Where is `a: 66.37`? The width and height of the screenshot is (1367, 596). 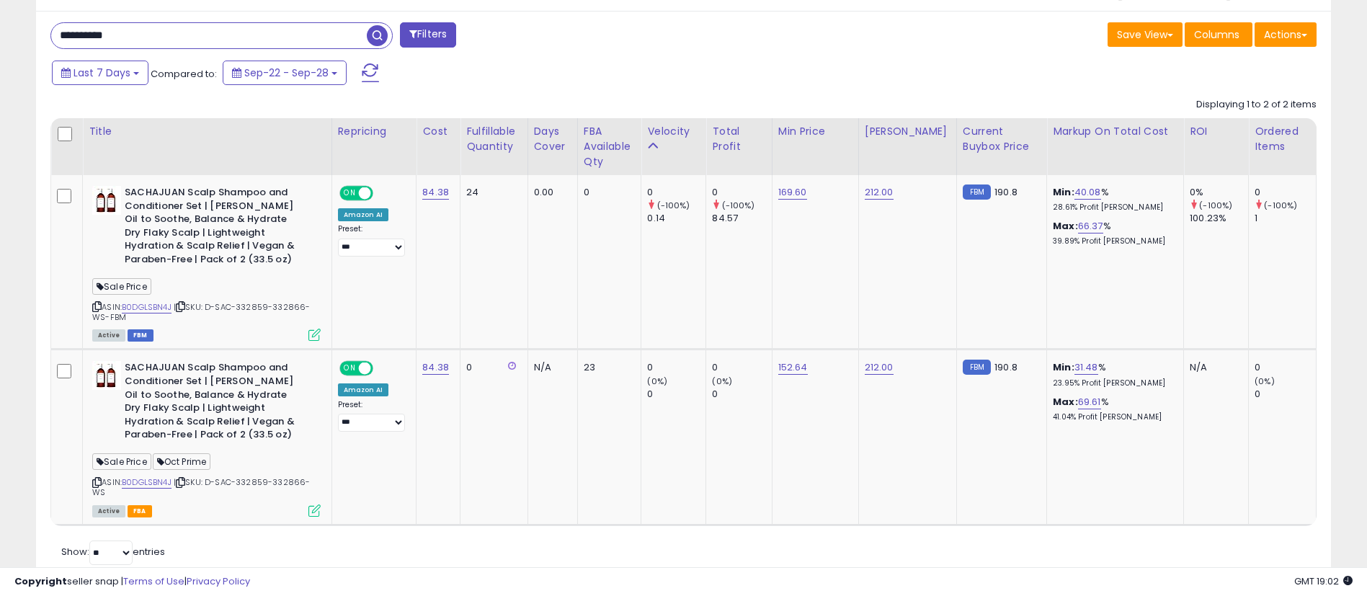 a: 66.37 is located at coordinates (1090, 226).